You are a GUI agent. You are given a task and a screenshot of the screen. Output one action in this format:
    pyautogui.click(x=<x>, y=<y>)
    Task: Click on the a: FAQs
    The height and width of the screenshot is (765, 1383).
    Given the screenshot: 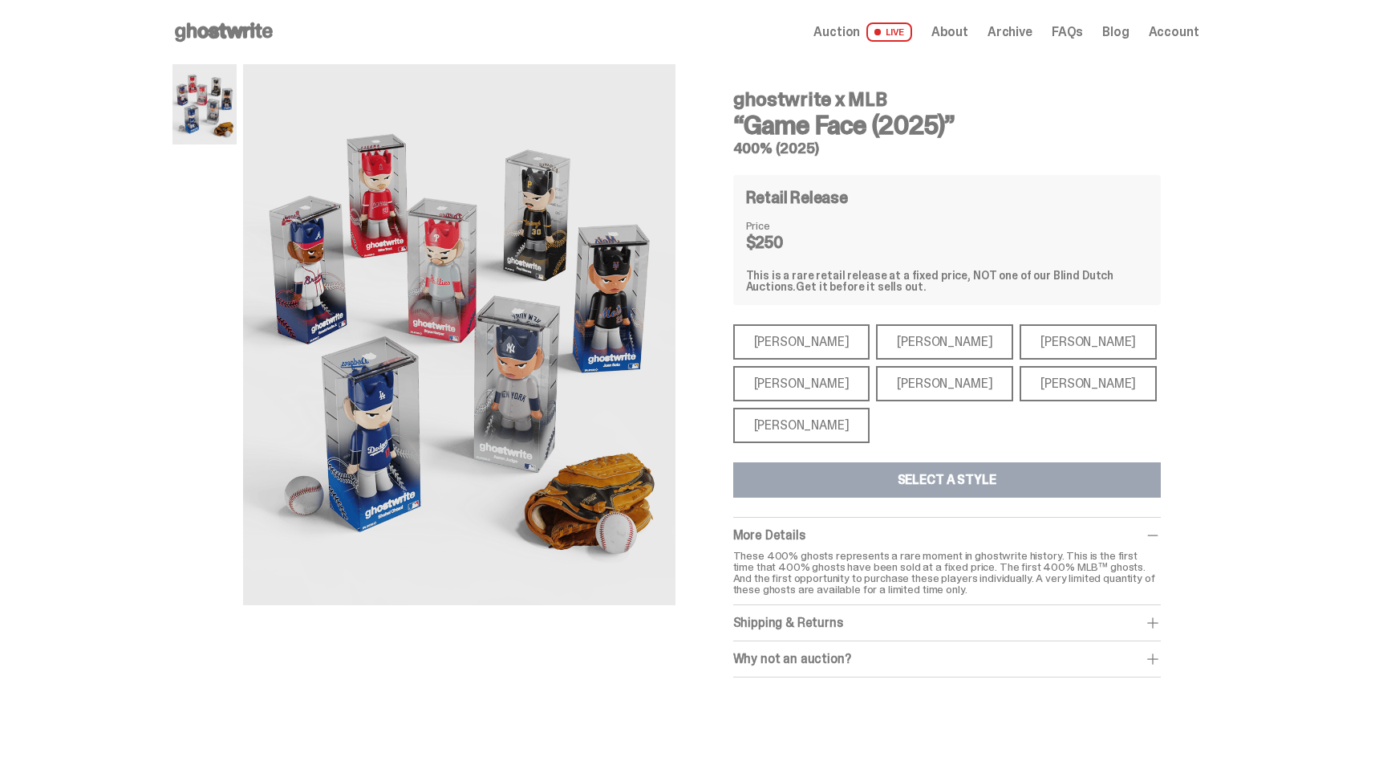 What is the action you would take?
    pyautogui.click(x=1067, y=32)
    